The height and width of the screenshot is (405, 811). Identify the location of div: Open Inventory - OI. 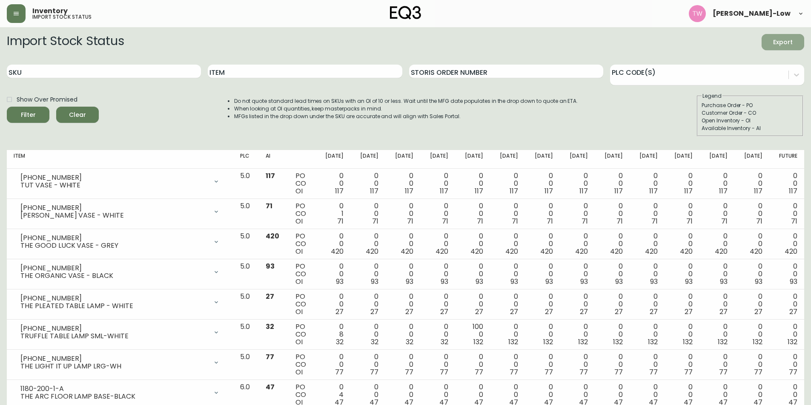
(750, 121).